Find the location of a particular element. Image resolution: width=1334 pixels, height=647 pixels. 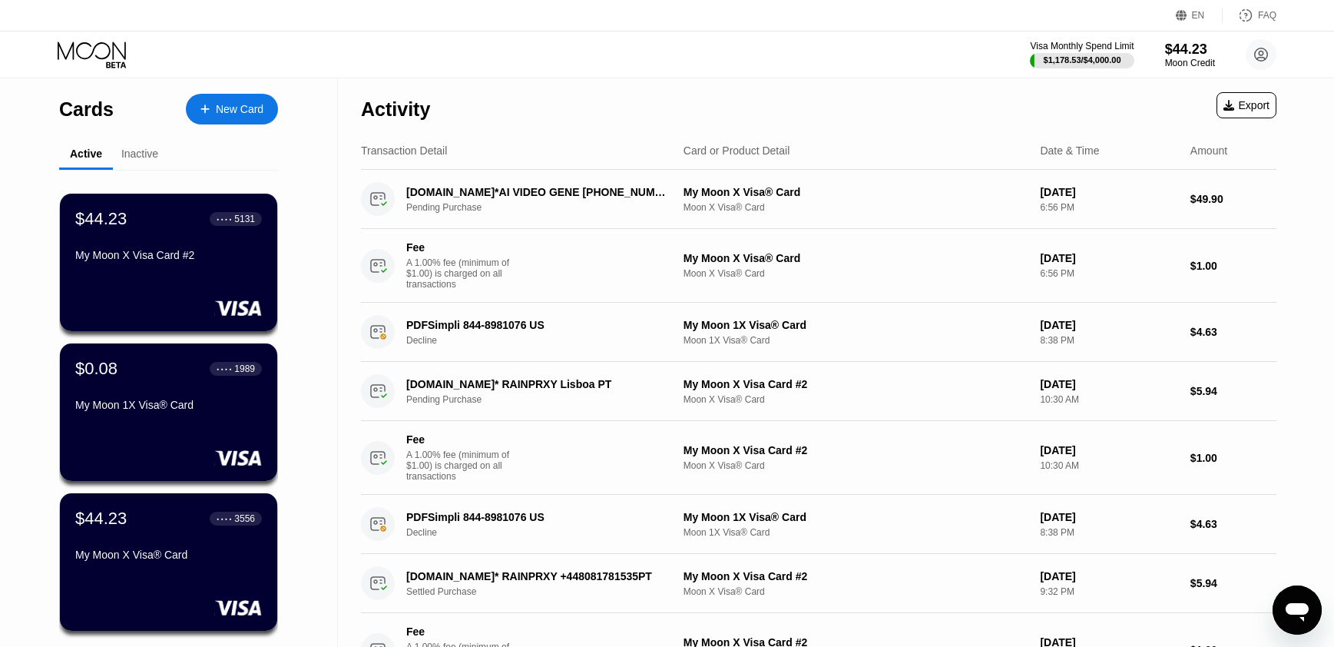

div: FeeA 1.00% fee (minimum of $1.00) is charged on all transactionsMy Moon X Visa Card #2Moon X Visa... is located at coordinates (819, 458).